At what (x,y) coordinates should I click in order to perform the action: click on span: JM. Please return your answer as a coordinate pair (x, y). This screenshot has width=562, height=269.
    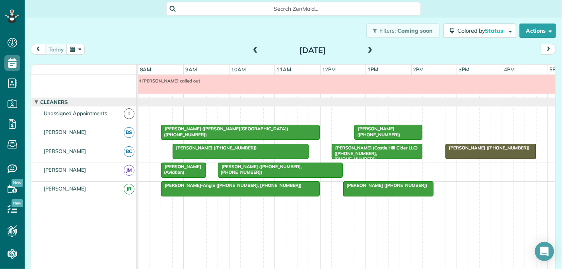
    Looking at the image, I should click on (129, 170).